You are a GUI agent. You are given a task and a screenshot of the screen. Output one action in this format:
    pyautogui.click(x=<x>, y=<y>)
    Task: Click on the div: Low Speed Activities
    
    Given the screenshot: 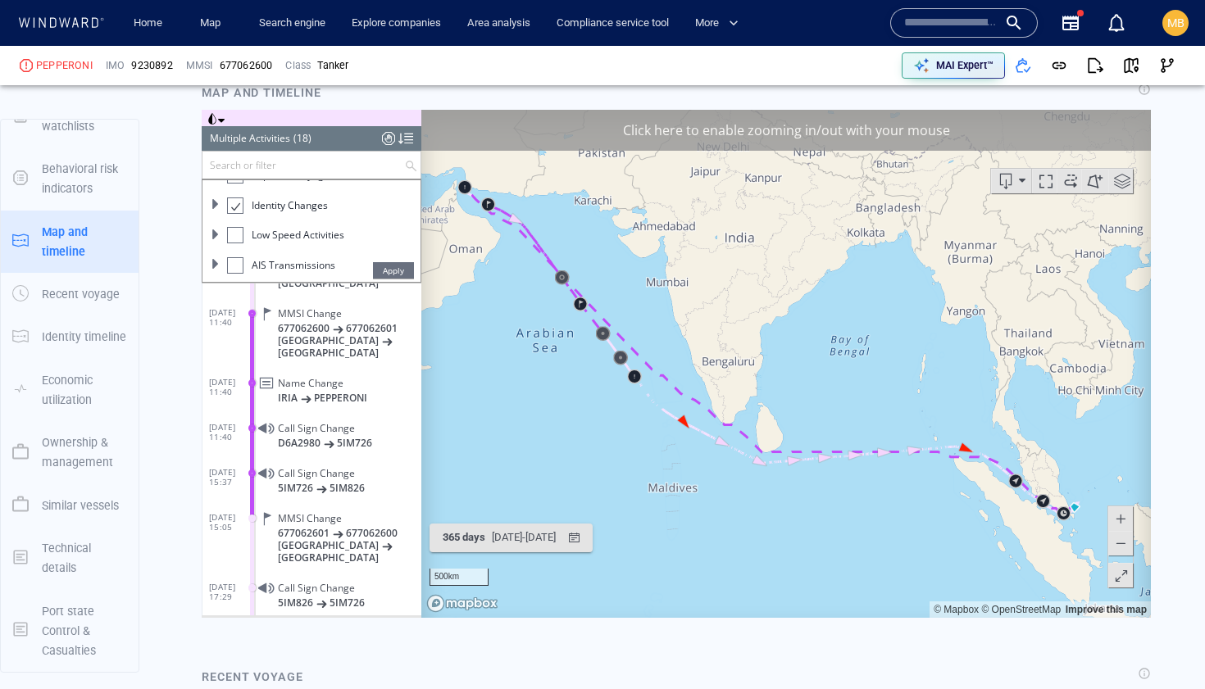 What is the action you would take?
    pyautogui.click(x=84, y=125)
    